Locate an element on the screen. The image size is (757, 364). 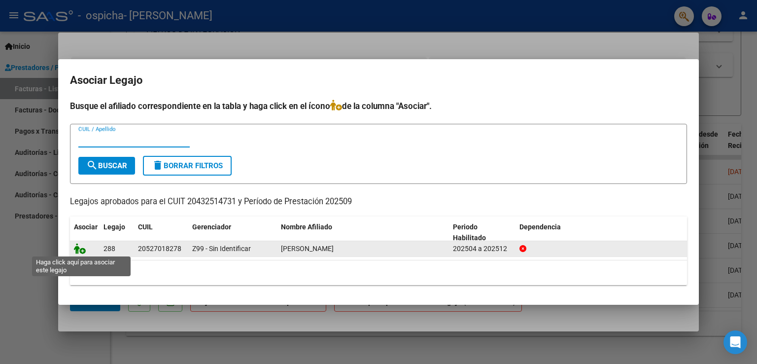
div: 202504 a 202512 is located at coordinates (482, 248).